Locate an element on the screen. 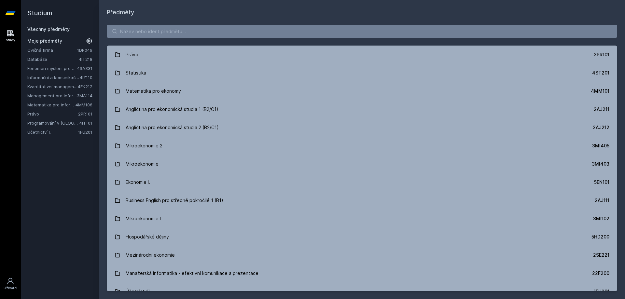  div: Mikroekonomie 2 is located at coordinates (144, 146).